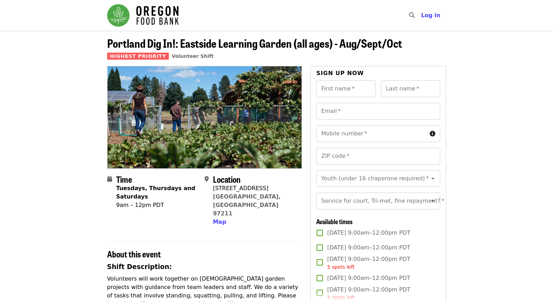 The image size is (553, 302). Describe the element at coordinates (138, 56) in the screenshot. I see `span: Highest Priority` at that location.